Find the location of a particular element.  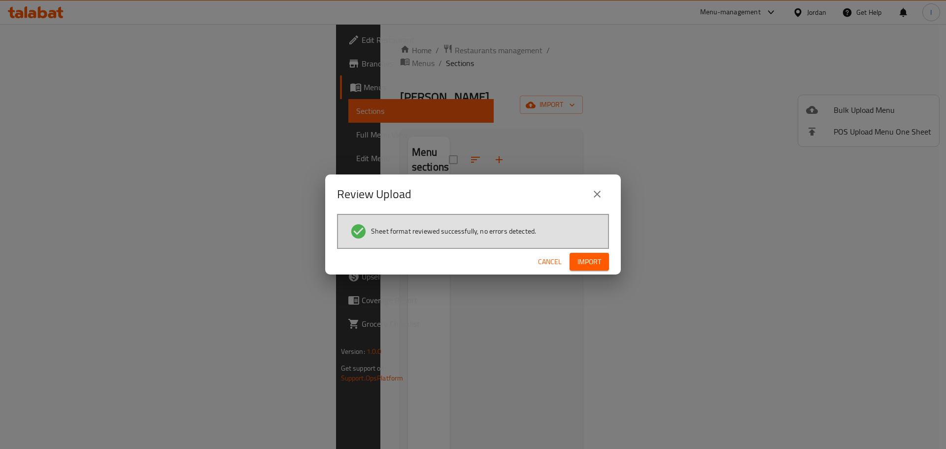

button: Cancel is located at coordinates (550, 262).